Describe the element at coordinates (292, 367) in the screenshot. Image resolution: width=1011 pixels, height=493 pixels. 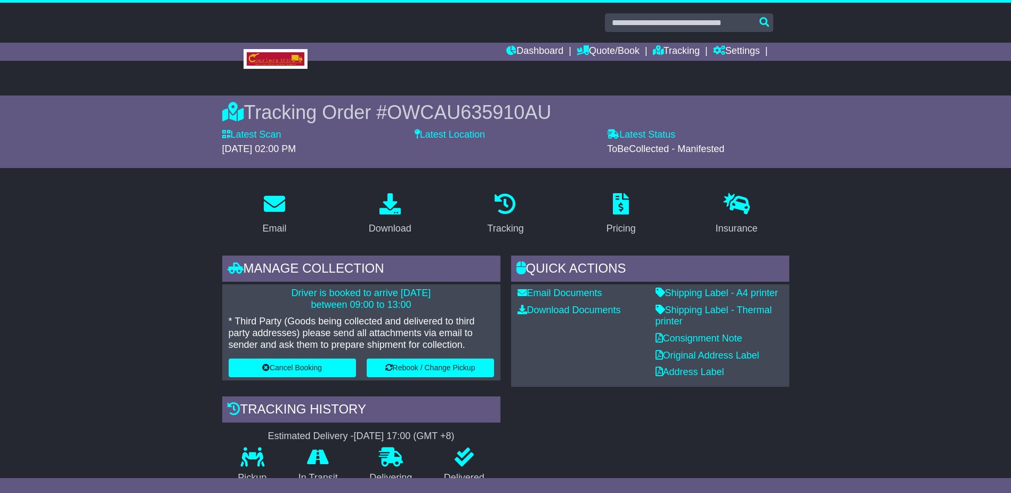
I see `button: Cancel Booking` at that location.